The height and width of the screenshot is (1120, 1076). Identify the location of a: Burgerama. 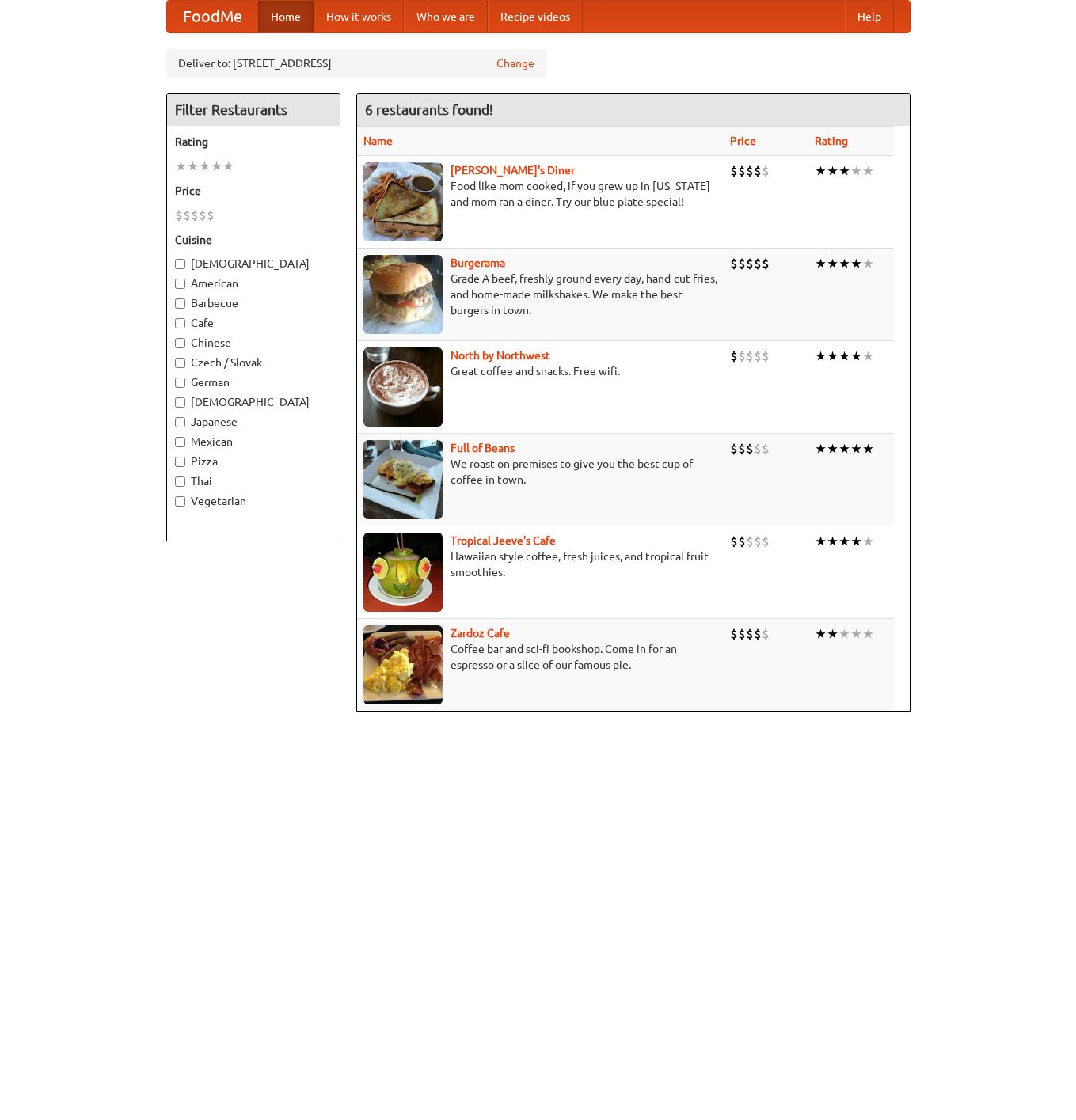
(477, 263).